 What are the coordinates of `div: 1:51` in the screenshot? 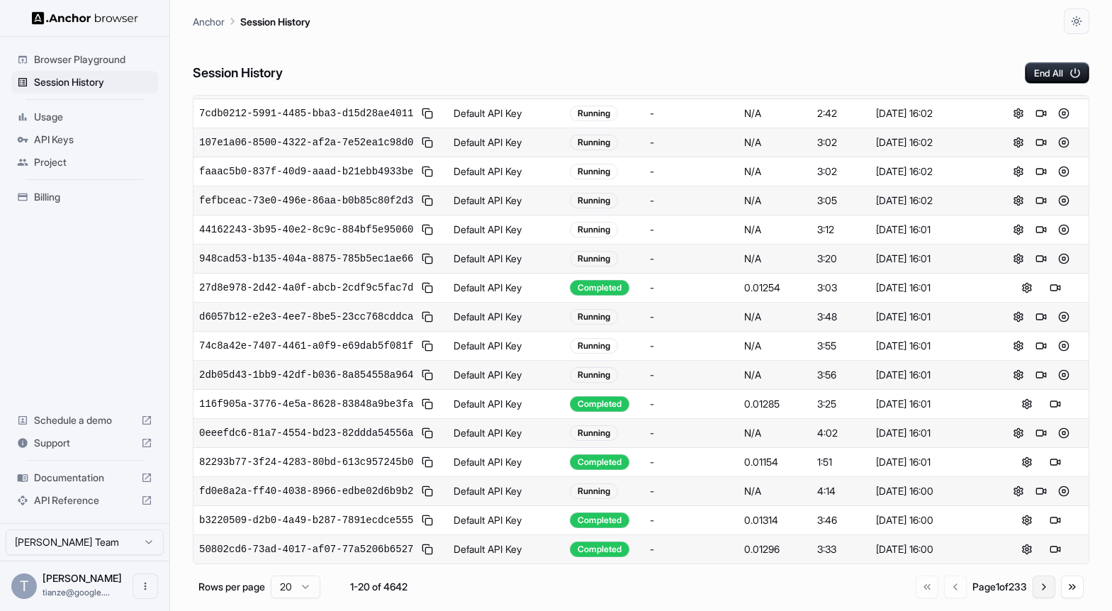 It's located at (841, 462).